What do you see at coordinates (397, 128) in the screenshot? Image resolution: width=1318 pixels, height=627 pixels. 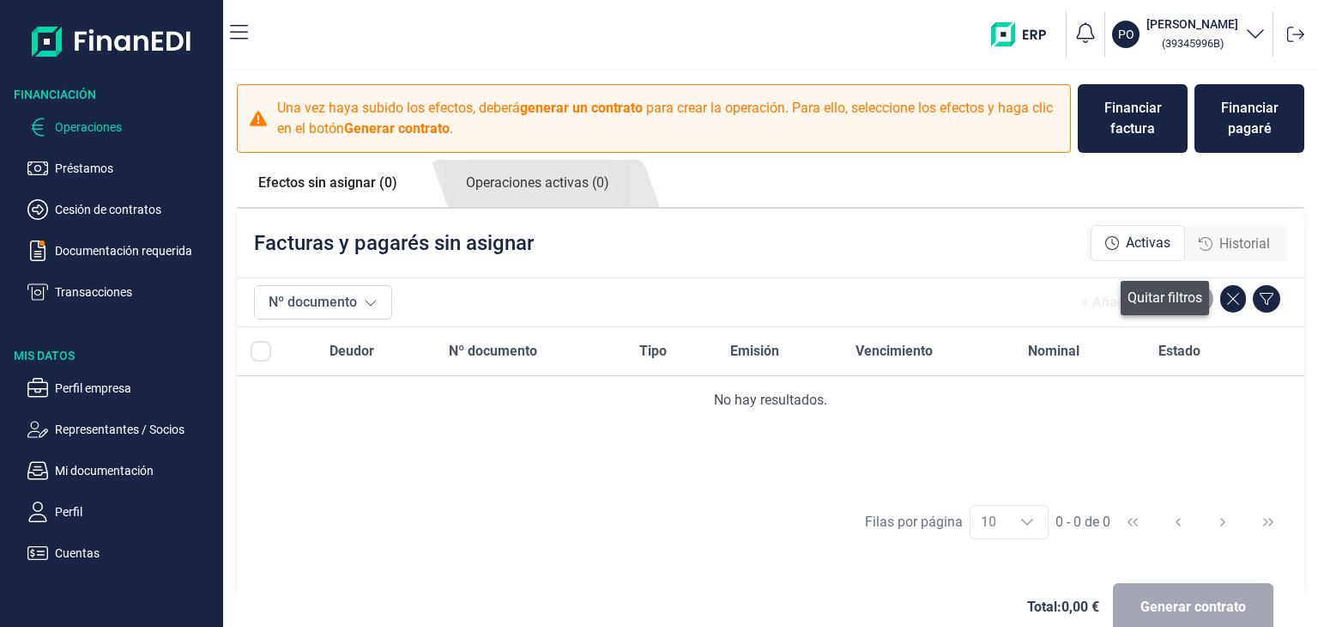 I see `b: Generar contrato` at bounding box center [397, 128].